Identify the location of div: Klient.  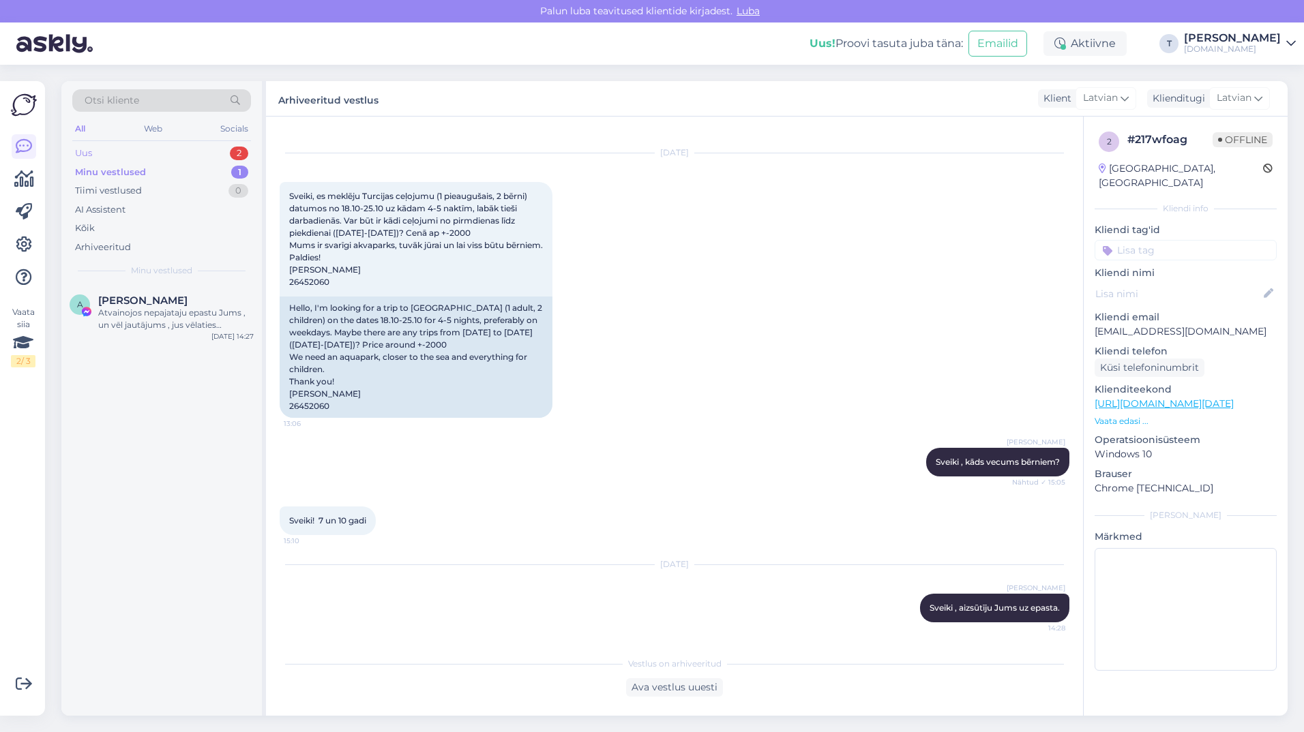
(1054, 98).